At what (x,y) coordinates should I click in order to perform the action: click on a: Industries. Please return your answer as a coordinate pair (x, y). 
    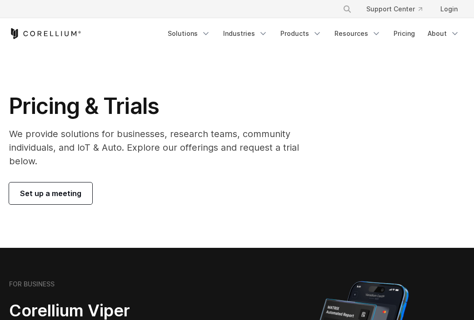
    Looking at the image, I should click on (245, 34).